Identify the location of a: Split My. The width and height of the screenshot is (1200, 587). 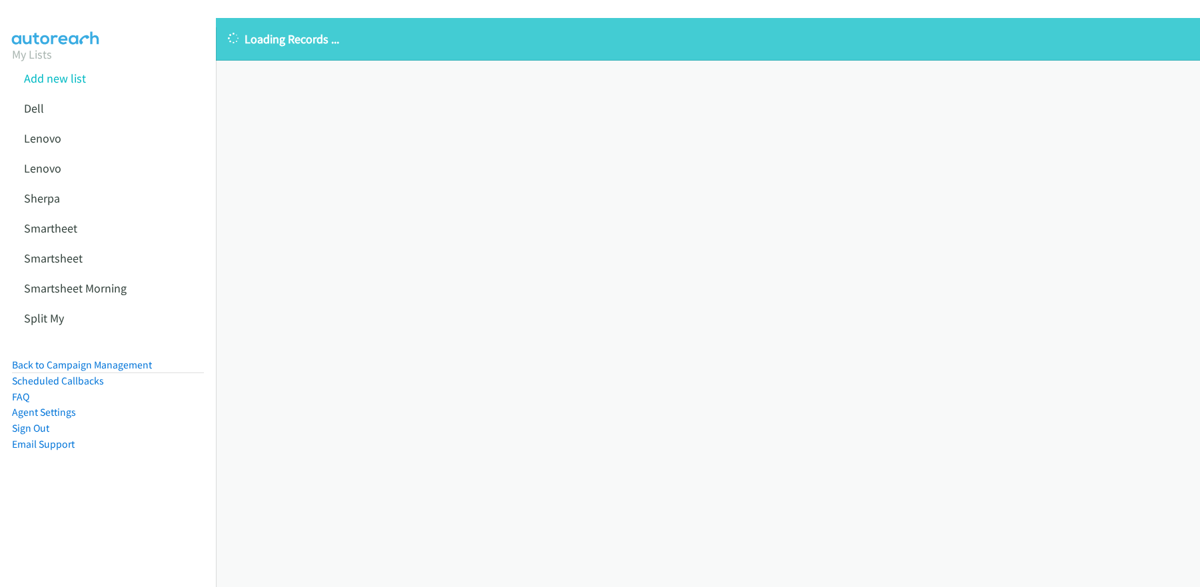
(44, 318).